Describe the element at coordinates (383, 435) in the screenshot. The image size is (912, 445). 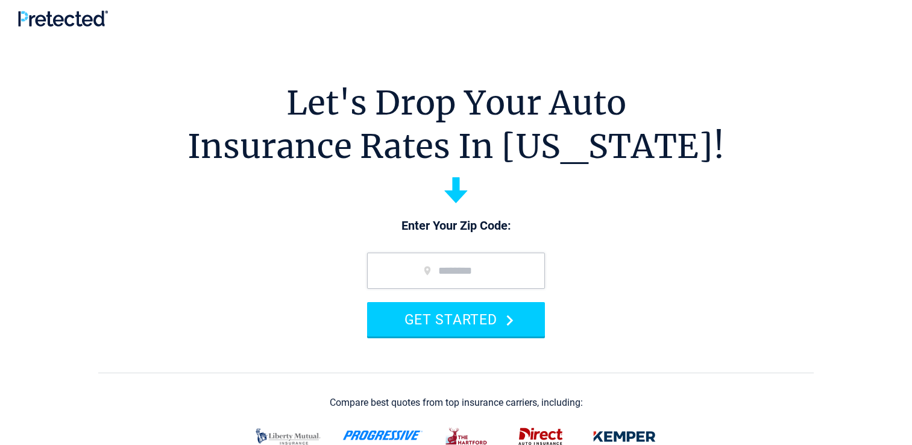
I see `img: progressive` at that location.